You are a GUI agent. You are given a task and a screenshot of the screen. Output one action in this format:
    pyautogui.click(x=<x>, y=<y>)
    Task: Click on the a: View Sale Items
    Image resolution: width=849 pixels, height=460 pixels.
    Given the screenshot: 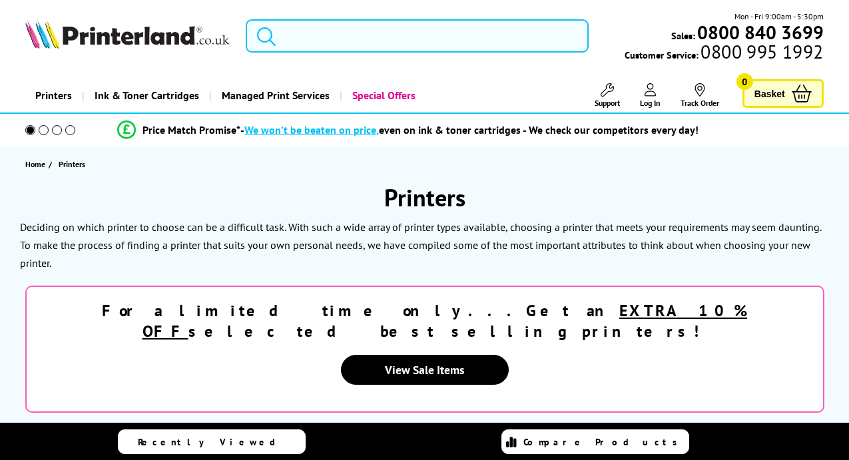 What is the action you would take?
    pyautogui.click(x=425, y=369)
    